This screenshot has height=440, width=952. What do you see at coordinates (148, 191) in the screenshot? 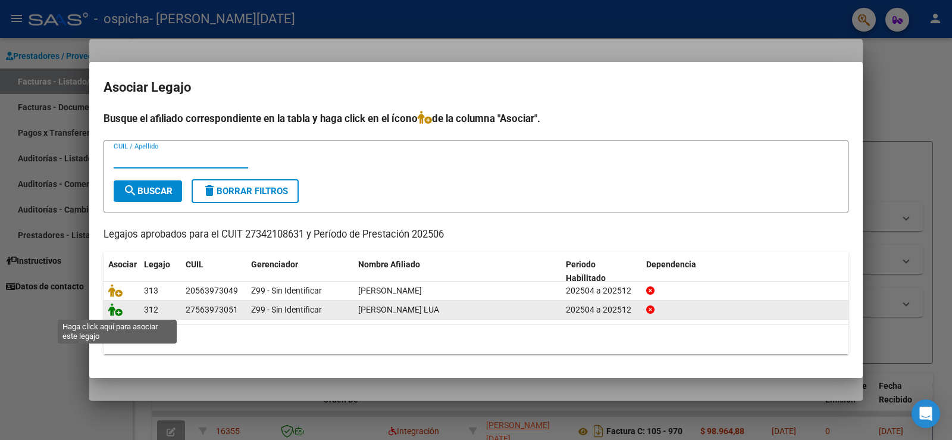
I see `span: Buscar` at bounding box center [148, 191].